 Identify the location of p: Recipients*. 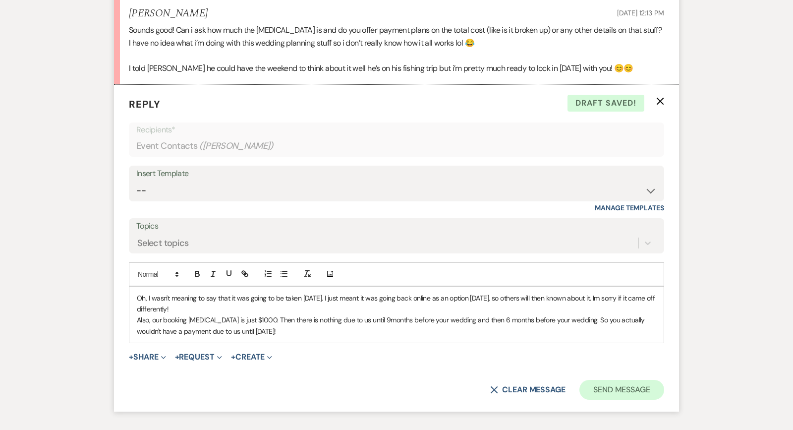
(397, 130).